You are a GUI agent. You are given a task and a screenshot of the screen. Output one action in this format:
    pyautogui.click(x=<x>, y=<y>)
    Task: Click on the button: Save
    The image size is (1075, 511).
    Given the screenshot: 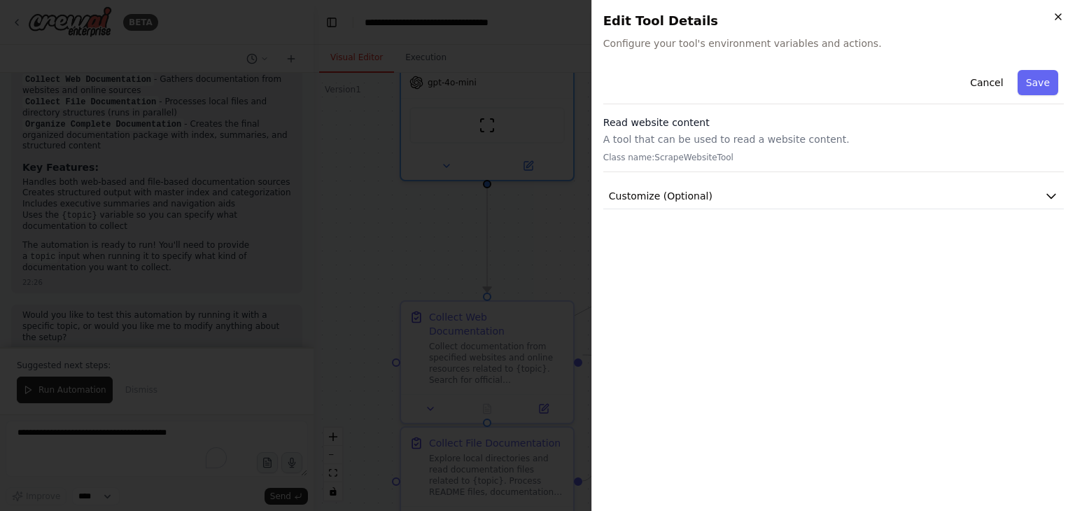 What is the action you would take?
    pyautogui.click(x=1038, y=83)
    